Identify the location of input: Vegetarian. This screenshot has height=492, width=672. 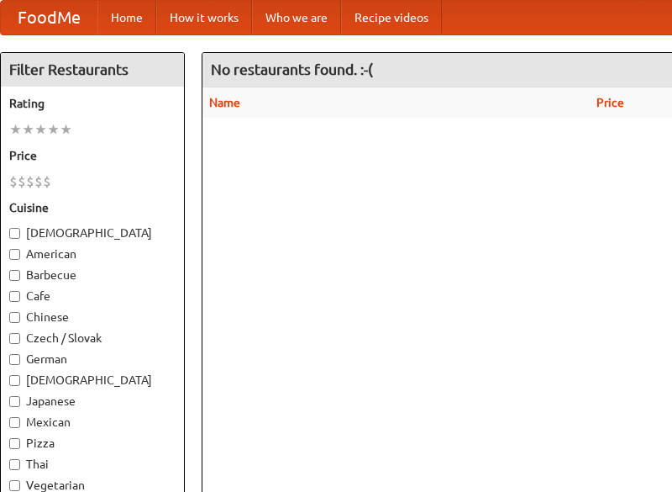
(14, 485).